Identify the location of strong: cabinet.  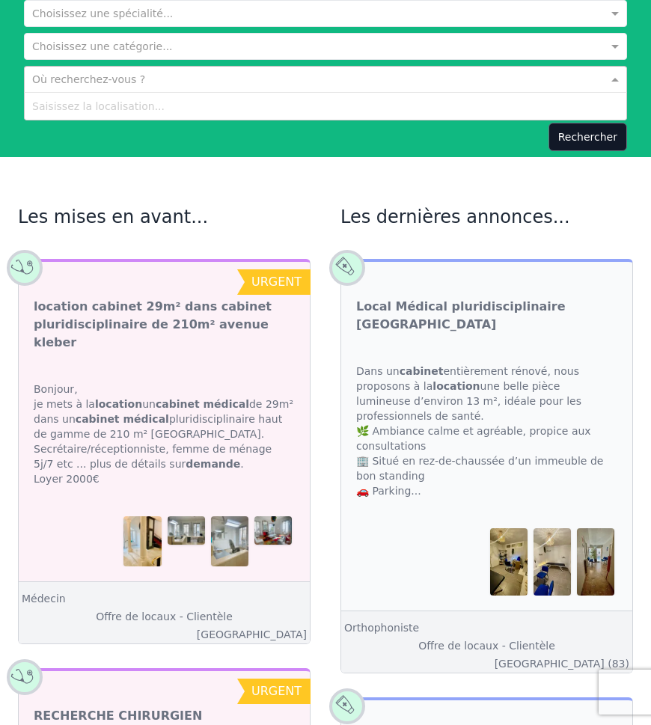
(421, 371).